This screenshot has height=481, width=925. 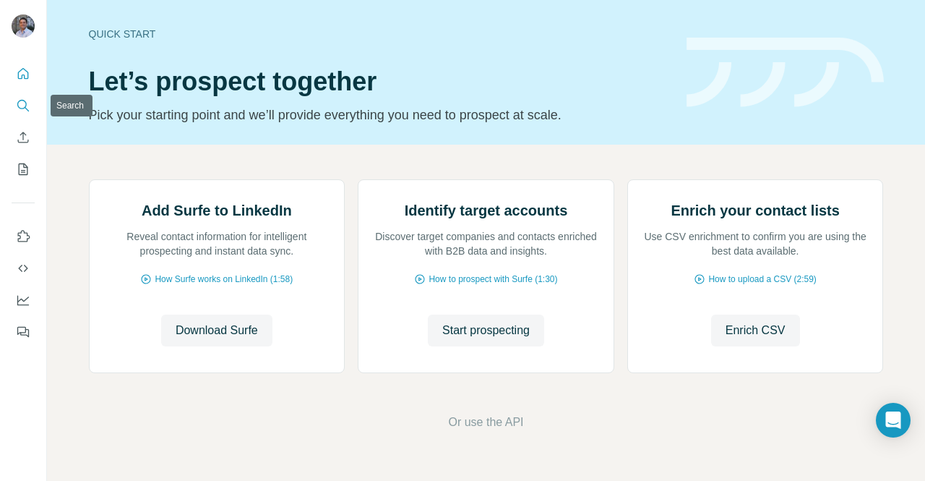 What do you see at coordinates (23, 268) in the screenshot?
I see `button: Use Surfe API` at bounding box center [23, 268].